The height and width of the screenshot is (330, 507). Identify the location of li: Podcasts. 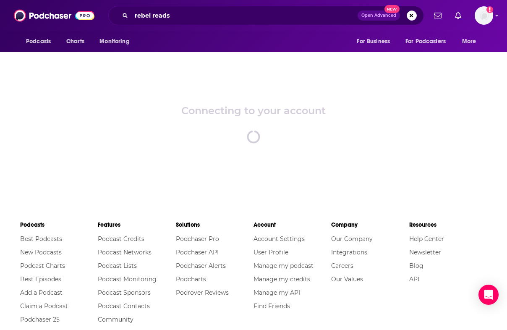
(59, 225).